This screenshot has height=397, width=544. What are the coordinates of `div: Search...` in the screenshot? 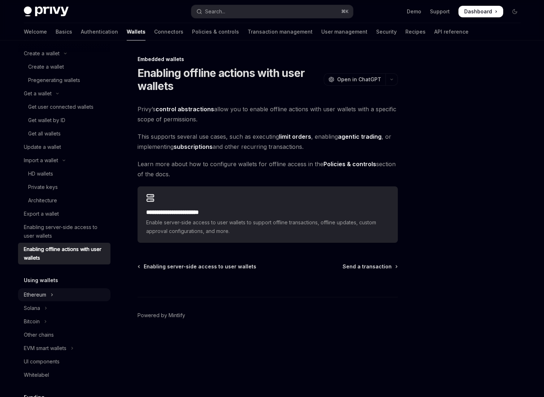 It's located at (215, 12).